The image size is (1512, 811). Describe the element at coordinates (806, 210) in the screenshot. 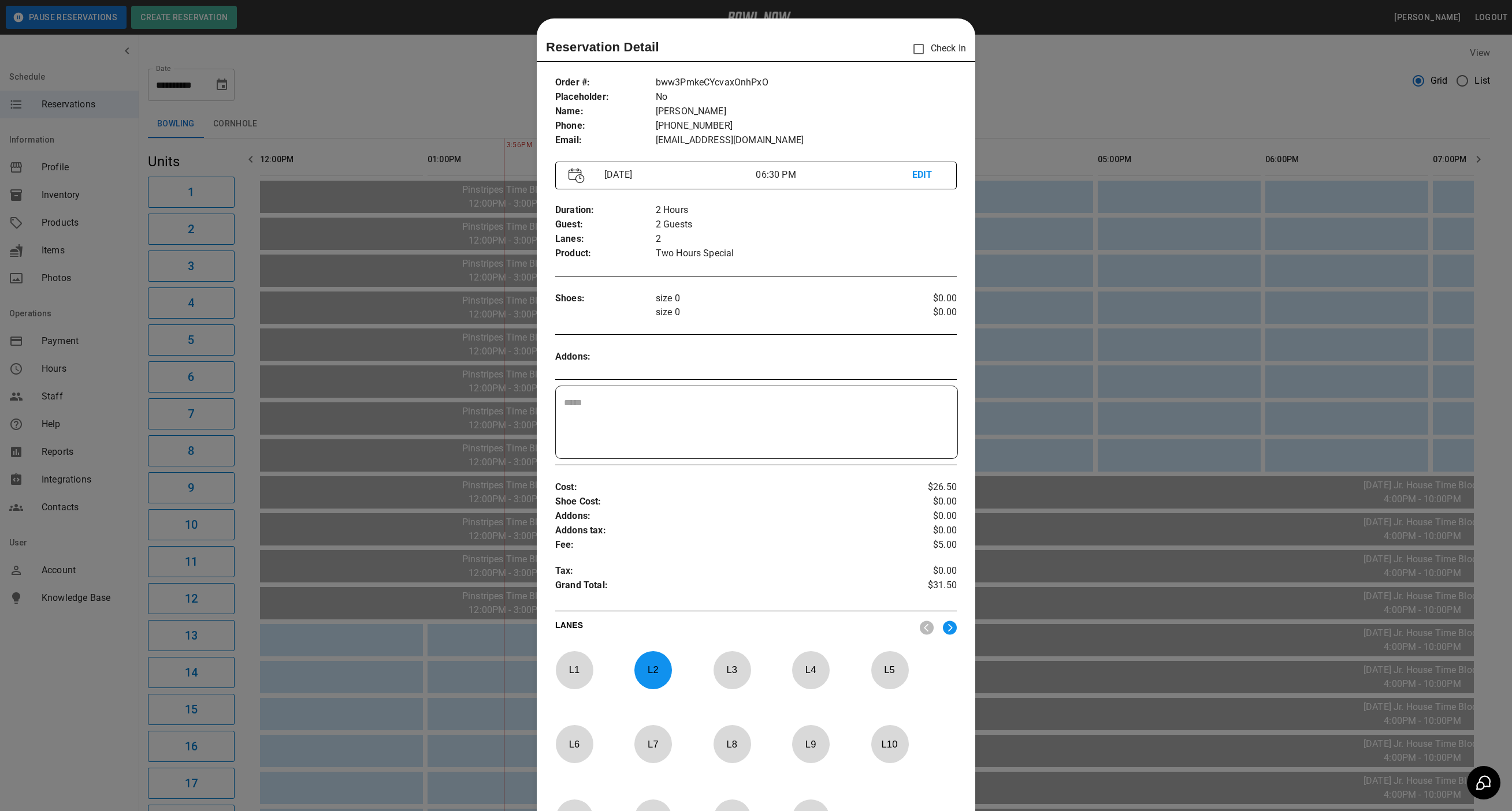

I see `p: 2 Hours` at that location.